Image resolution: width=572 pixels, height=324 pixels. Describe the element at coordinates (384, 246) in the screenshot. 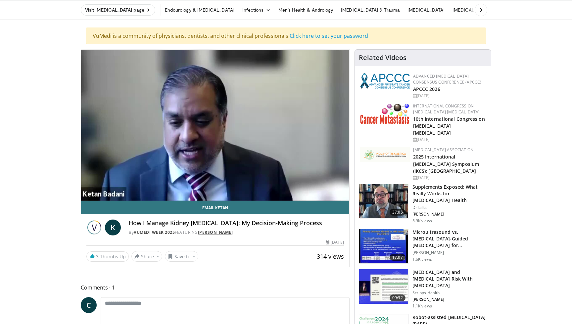

I see `img: d0371492-b5bc-4101-bdcb-0105177cfd27.150x105_q85_crop-smart_upscale.jpg` at that location.